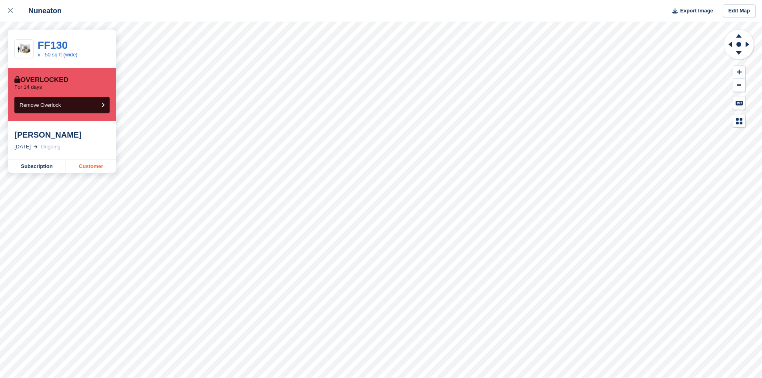 This screenshot has height=378, width=762. Describe the element at coordinates (58, 54) in the screenshot. I see `a: x - 50 sq ft (wide)` at that location.